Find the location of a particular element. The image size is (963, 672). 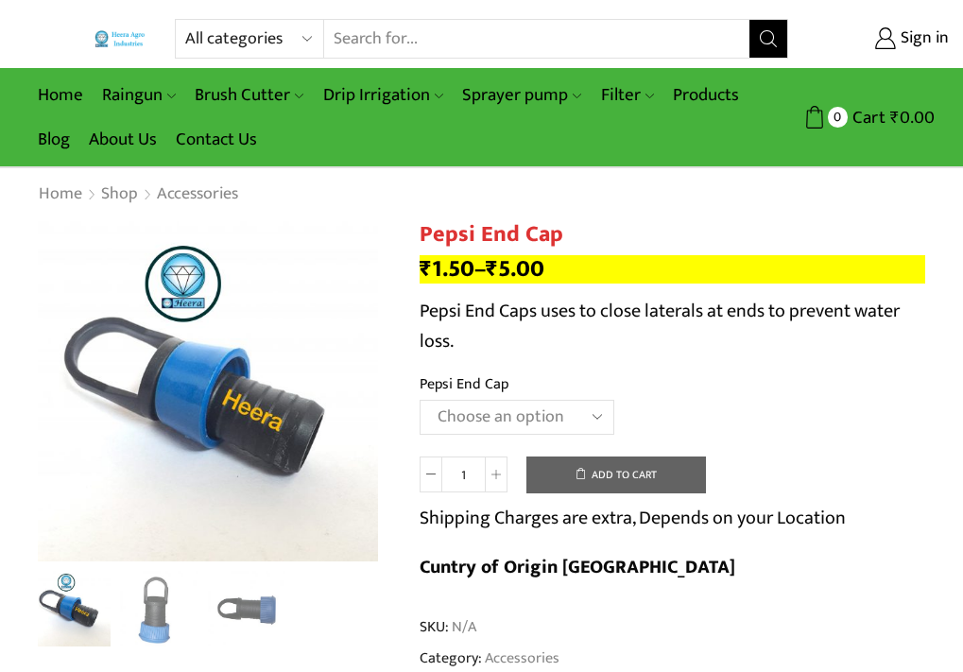

span: SKU: is located at coordinates (673, 626).